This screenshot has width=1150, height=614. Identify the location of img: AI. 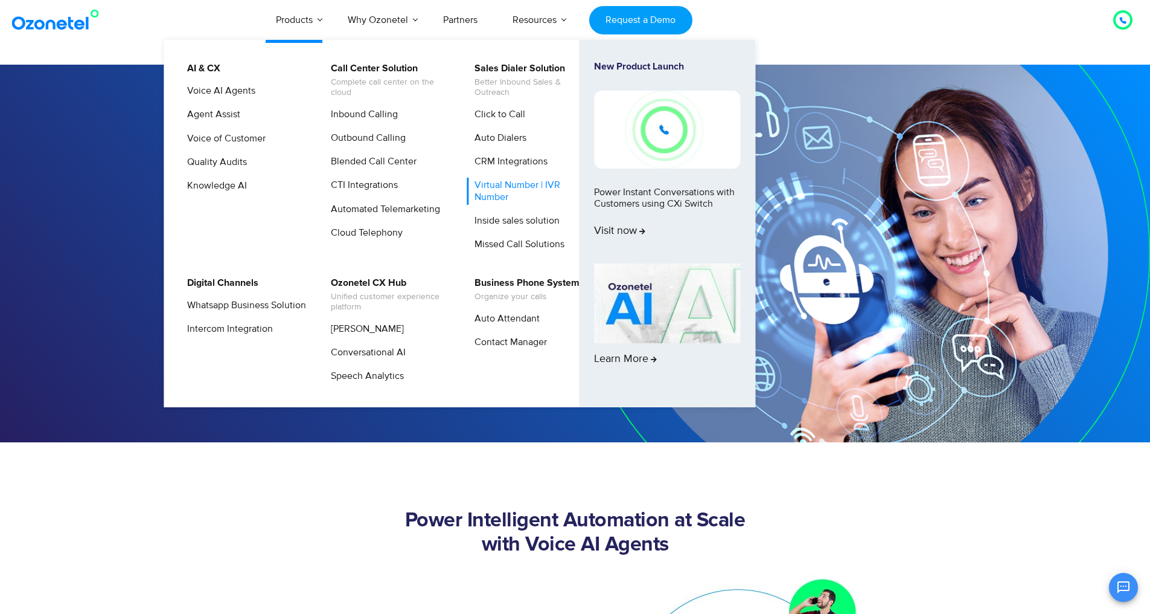
(667, 303).